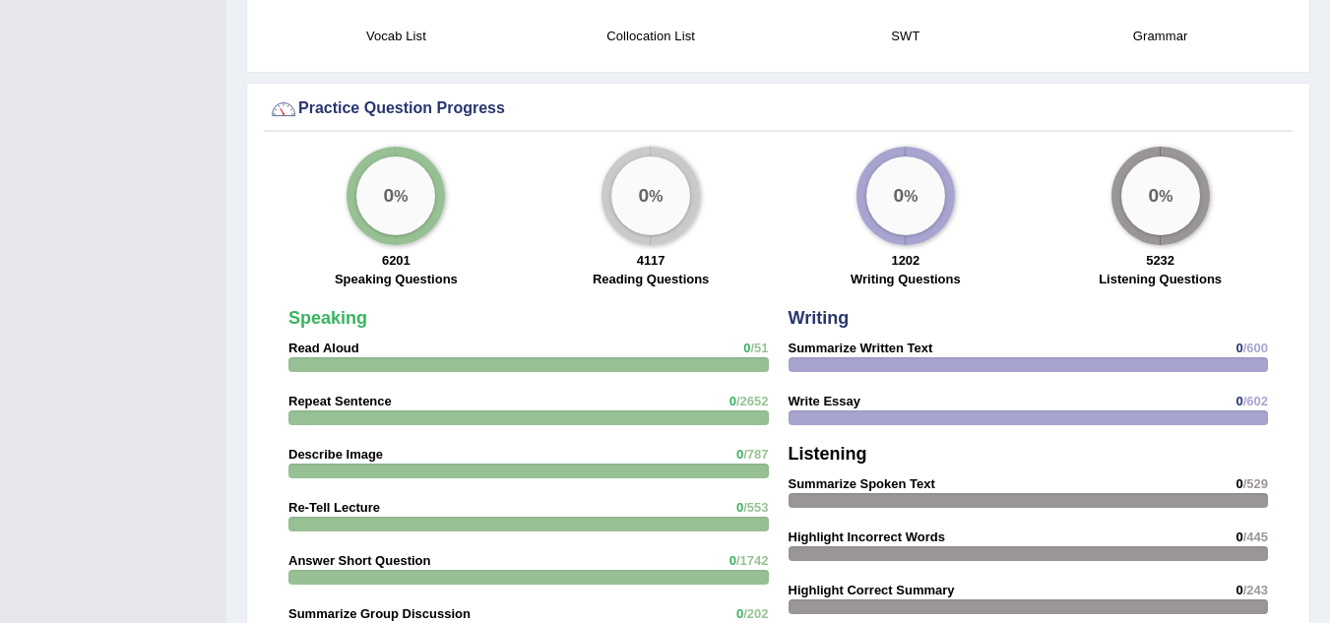 The width and height of the screenshot is (1330, 623). I want to click on span: /2652, so click(752, 401).